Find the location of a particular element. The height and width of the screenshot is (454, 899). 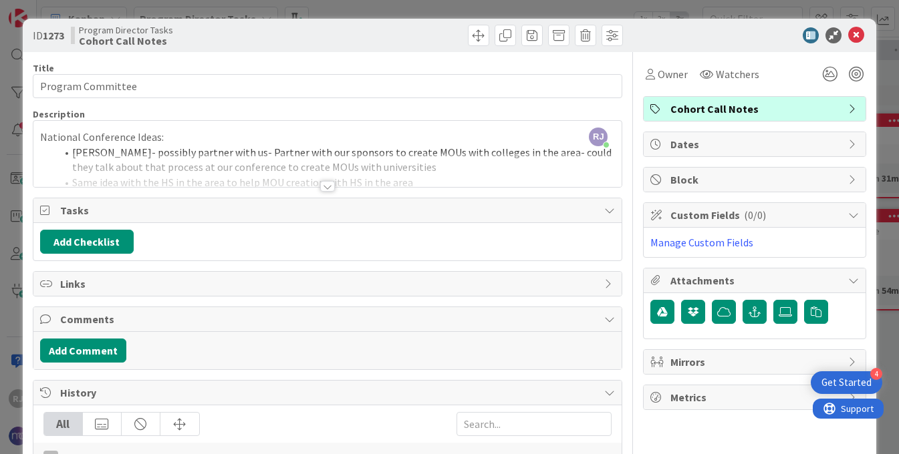

span: Owner is located at coordinates (672, 74).